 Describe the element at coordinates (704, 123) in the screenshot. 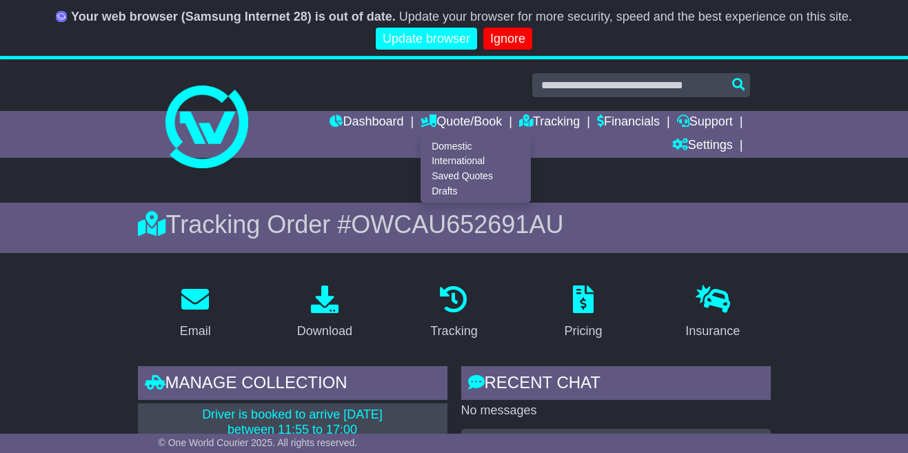

I see `a: Support` at that location.